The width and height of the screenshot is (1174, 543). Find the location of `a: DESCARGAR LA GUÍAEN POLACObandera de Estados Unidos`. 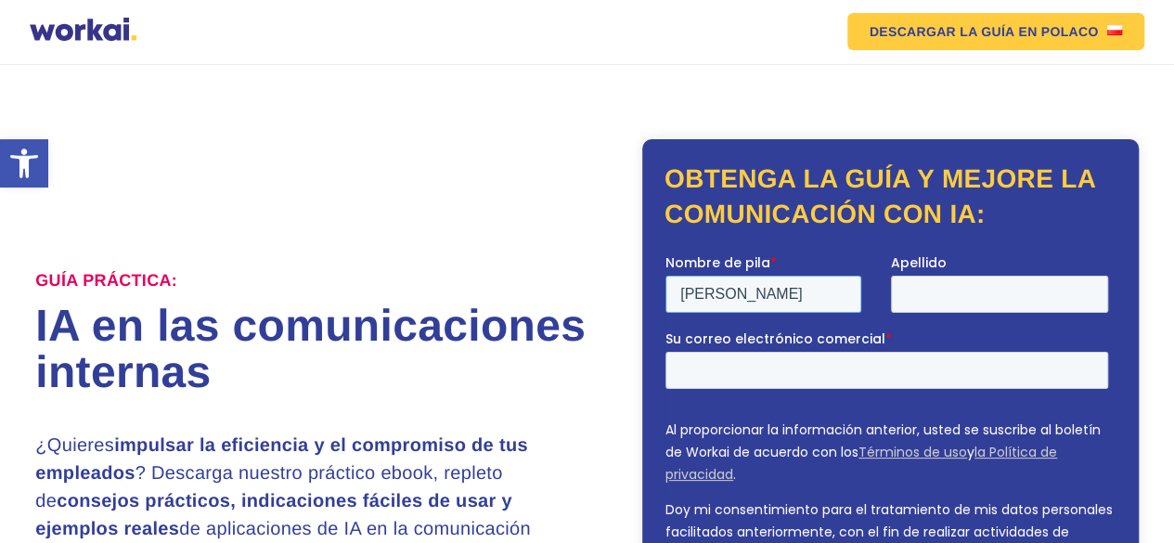

a: DESCARGAR LA GUÍAEN POLACObandera de Estados Unidos is located at coordinates (996, 32).